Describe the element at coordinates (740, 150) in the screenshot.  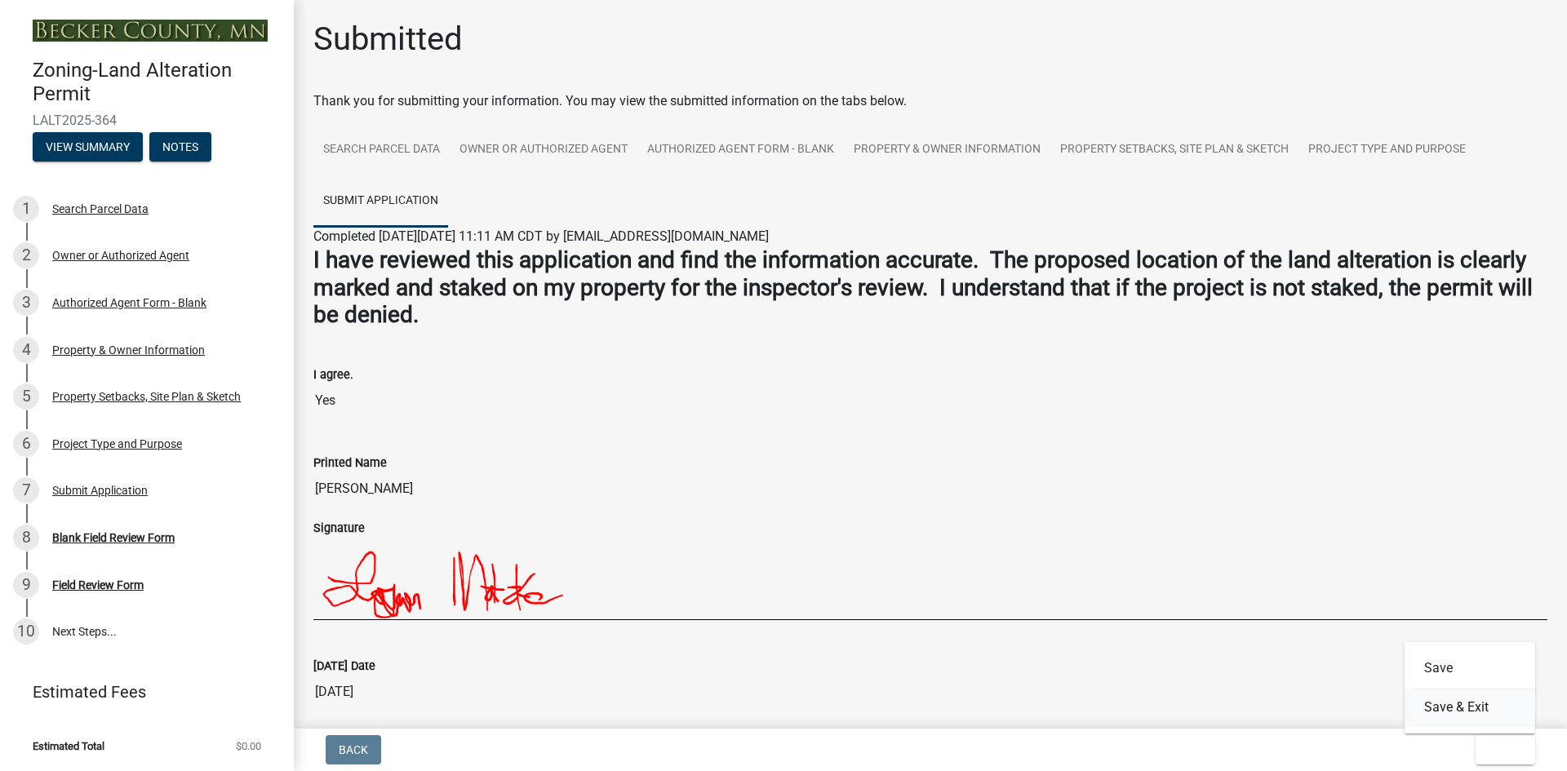
I see `a: Authorized Agent Form - Blank` at that location.